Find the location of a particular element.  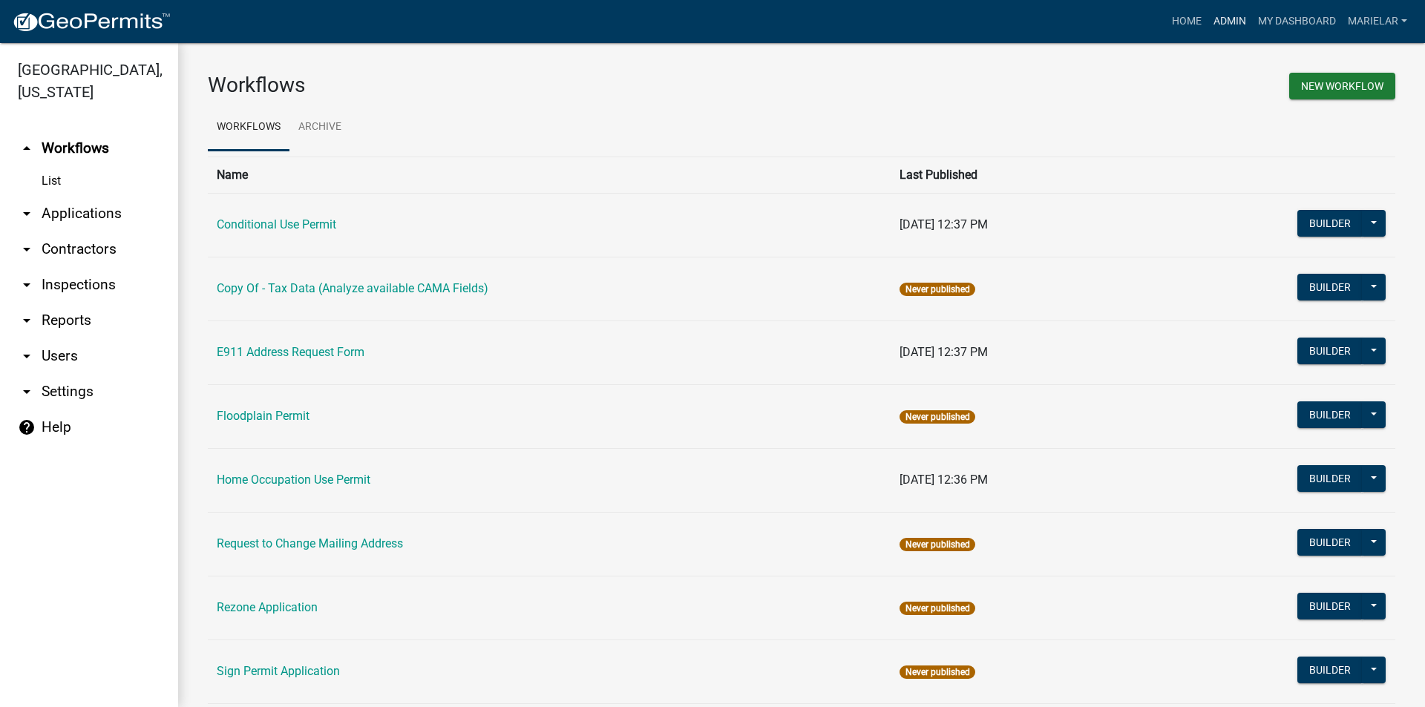

button: New Workflow is located at coordinates (1341, 86).